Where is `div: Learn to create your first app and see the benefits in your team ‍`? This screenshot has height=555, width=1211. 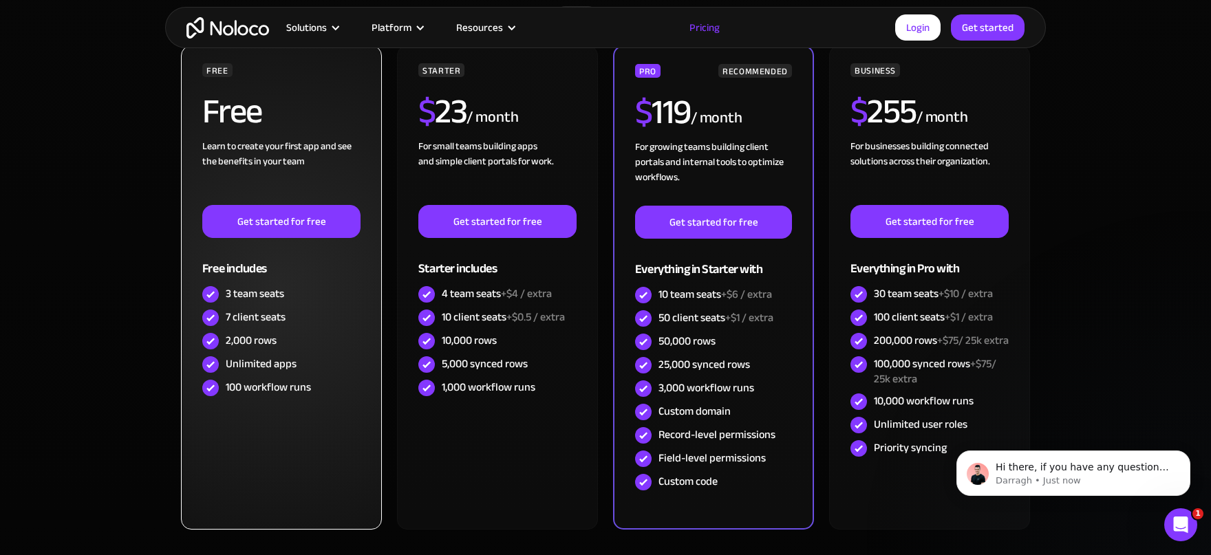
div: Learn to create your first app and see the benefits in your team ‍ is located at coordinates (281, 172).